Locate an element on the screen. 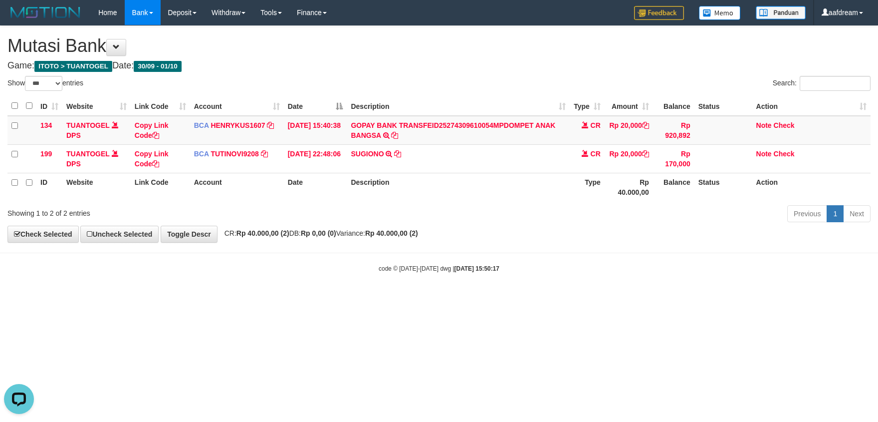 The width and height of the screenshot is (878, 422). span: 30/09 - 01/10 is located at coordinates (158, 66).